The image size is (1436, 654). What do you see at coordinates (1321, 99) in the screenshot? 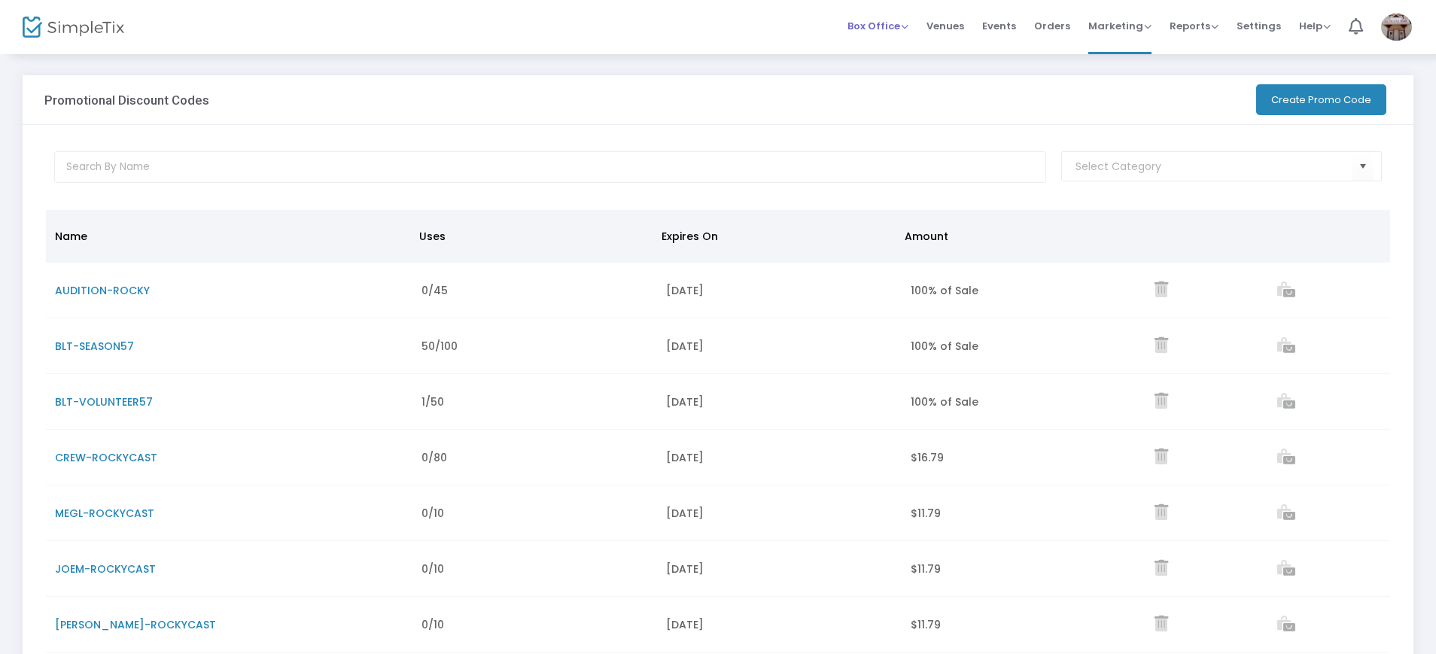
I see `button: Create Promo Code` at bounding box center [1321, 99].